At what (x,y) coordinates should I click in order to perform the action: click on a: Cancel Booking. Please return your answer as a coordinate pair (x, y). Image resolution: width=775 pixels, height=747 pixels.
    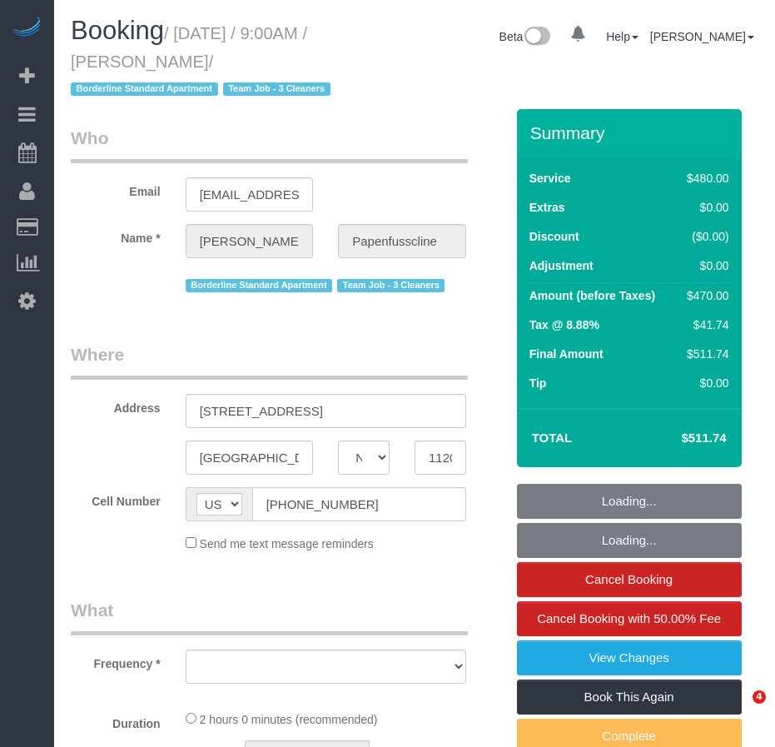
    Looking at the image, I should click on (630, 580).